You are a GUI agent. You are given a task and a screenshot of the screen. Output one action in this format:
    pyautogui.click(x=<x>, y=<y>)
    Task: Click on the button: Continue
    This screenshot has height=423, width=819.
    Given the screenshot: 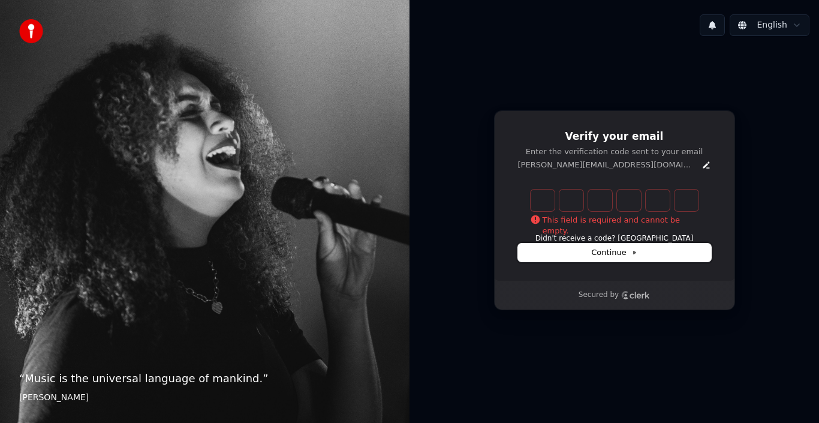 What is the action you would take?
    pyautogui.click(x=615, y=252)
    